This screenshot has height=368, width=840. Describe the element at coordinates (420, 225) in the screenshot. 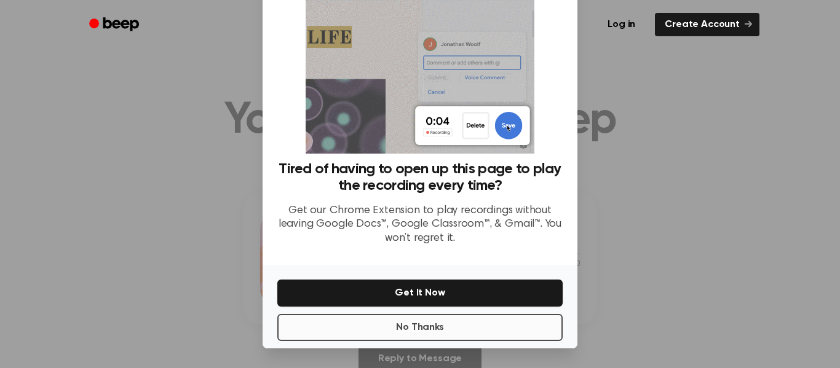

I see `p: Get our Chrome Extension to play recordings without leaving Google Docs™, Google Classroom™, & Gm...` at that location.